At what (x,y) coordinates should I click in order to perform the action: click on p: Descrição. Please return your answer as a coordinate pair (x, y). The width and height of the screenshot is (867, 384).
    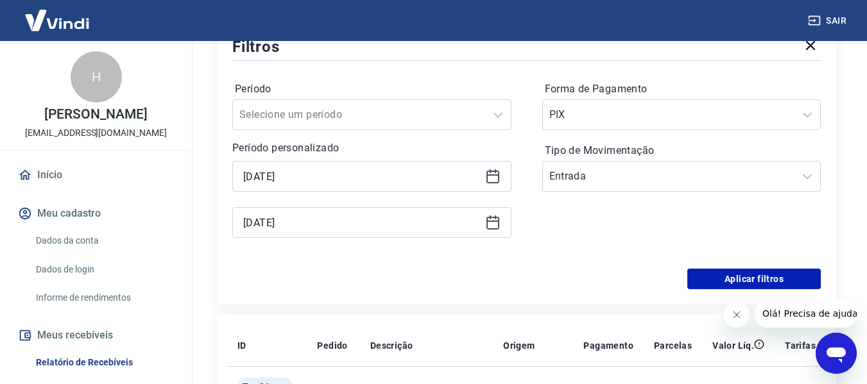
    Looking at the image, I should click on (392, 346).